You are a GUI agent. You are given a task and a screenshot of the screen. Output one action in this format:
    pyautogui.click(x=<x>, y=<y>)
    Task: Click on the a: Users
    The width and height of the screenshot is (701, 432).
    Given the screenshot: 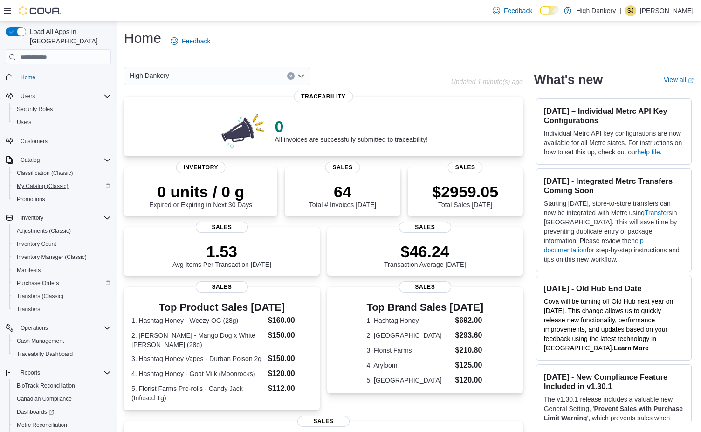 What is the action you would take?
    pyautogui.click(x=24, y=122)
    